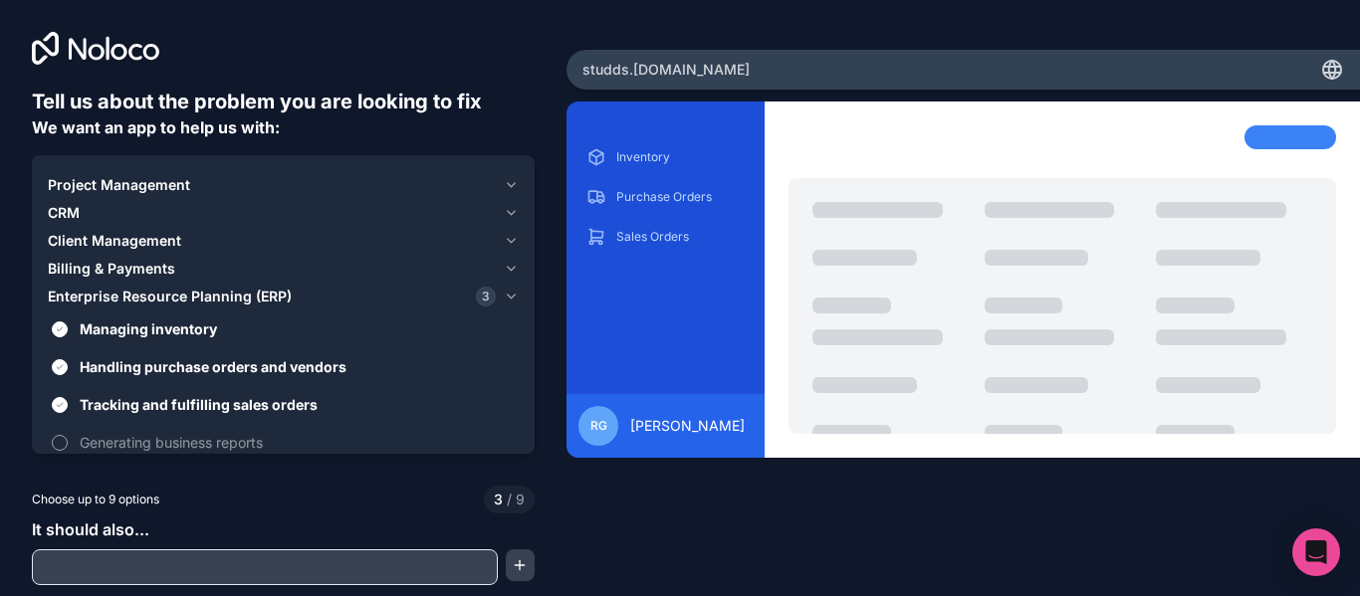 The height and width of the screenshot is (596, 1360). What do you see at coordinates (283, 269) in the screenshot?
I see `button: Billing & Payments` at bounding box center [283, 269].